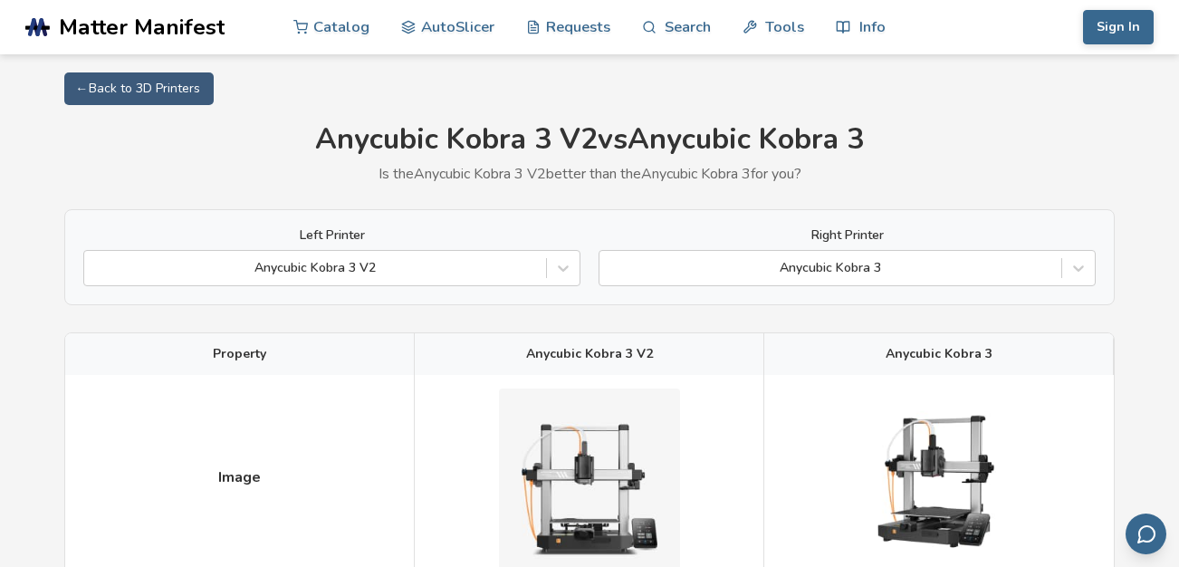  I want to click on button: Sign In, so click(1119, 27).